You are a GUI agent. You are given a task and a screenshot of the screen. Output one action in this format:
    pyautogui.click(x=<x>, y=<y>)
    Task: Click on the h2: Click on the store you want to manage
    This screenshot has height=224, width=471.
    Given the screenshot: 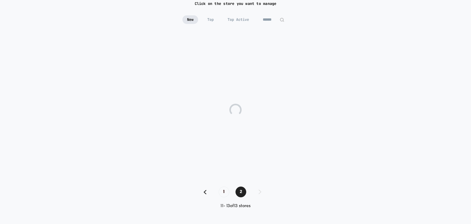 What is the action you would take?
    pyautogui.click(x=235, y=4)
    